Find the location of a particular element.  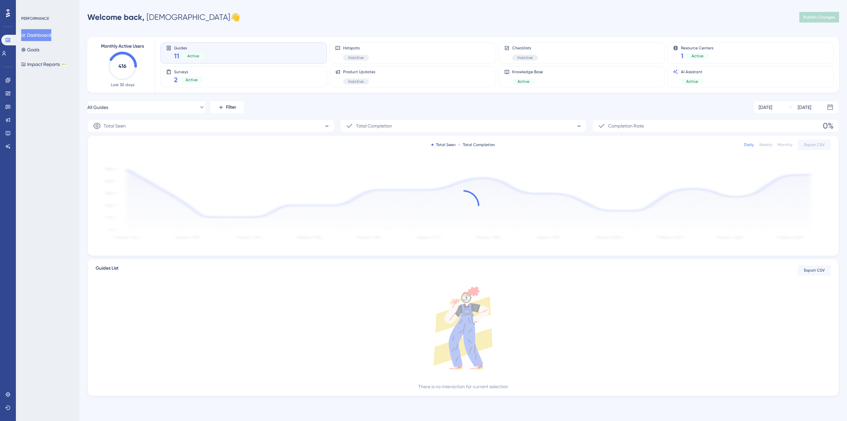

span: 1 is located at coordinates (683, 56).